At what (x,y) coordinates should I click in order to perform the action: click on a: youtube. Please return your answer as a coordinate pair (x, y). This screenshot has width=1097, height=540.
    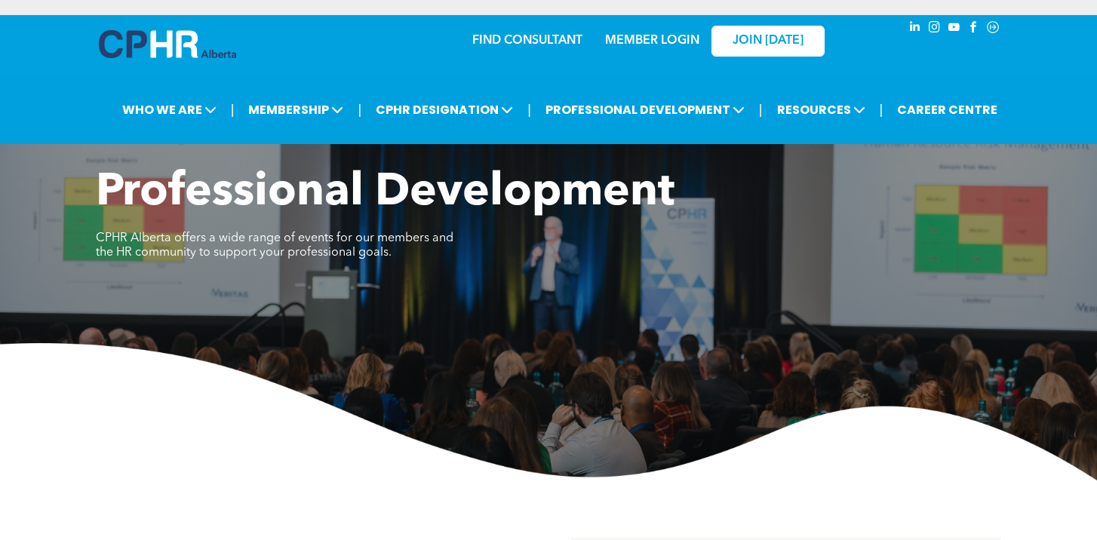
    Looking at the image, I should click on (953, 29).